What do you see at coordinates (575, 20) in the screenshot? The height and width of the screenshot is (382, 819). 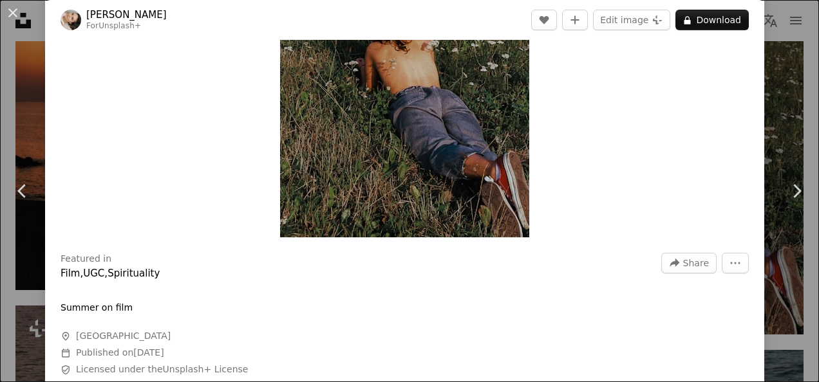 I see `button: Add to Collection` at bounding box center [575, 20].